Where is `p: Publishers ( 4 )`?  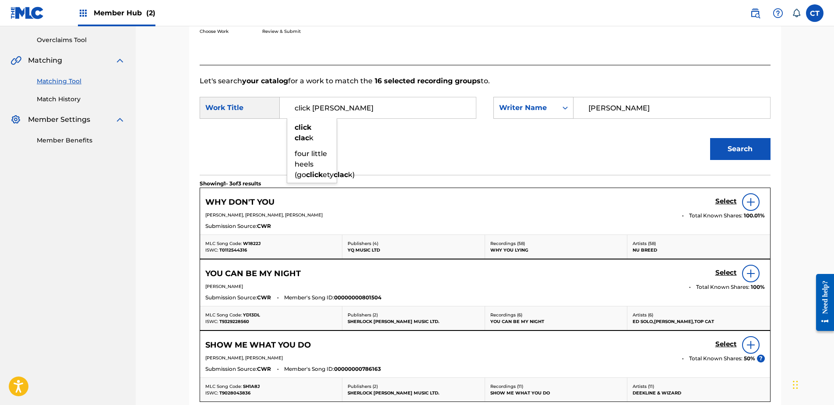
p: Publishers ( 4 ) is located at coordinates (413, 243).